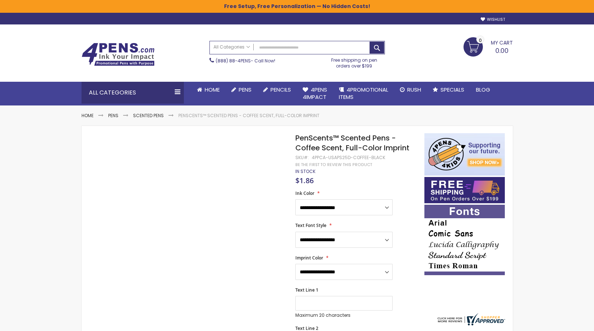 Image resolution: width=594 pixels, height=331 pixels. Describe the element at coordinates (483, 90) in the screenshot. I see `a: Blog` at that location.